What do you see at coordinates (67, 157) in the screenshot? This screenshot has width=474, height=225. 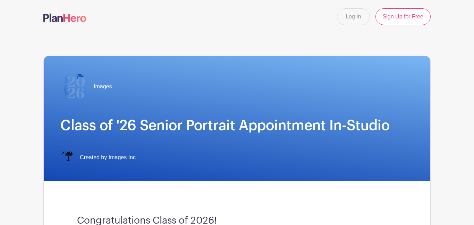 I see `img: IMAGES%20logo%20transparenT%20PNG%20s.png` at bounding box center [67, 157].